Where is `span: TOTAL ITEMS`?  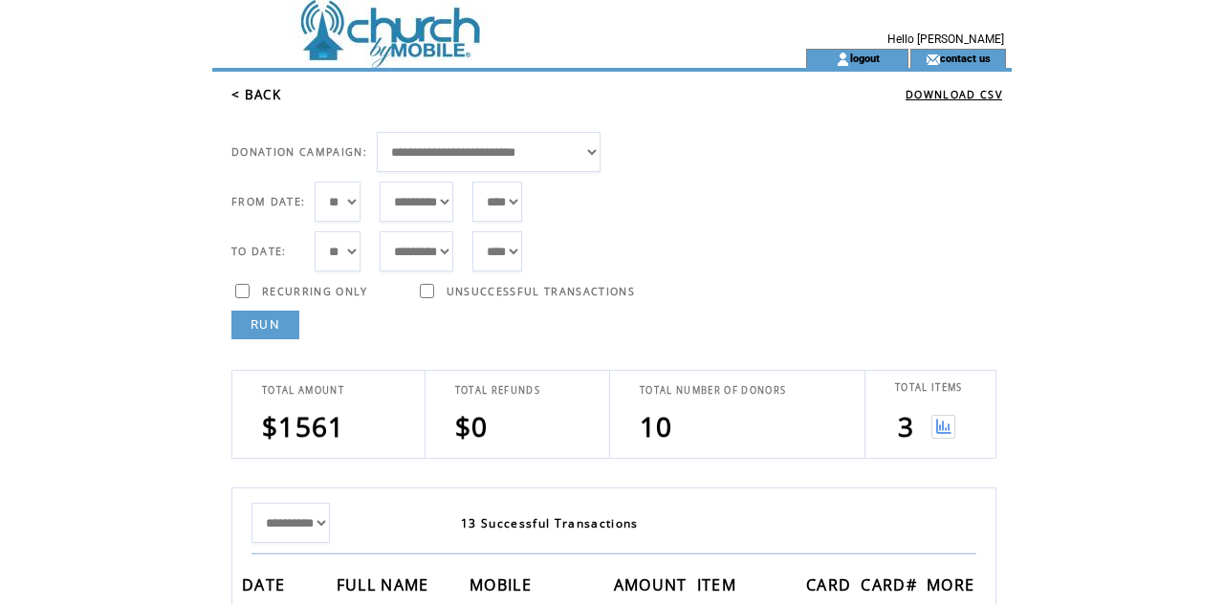
span: TOTAL ITEMS is located at coordinates (928, 387).